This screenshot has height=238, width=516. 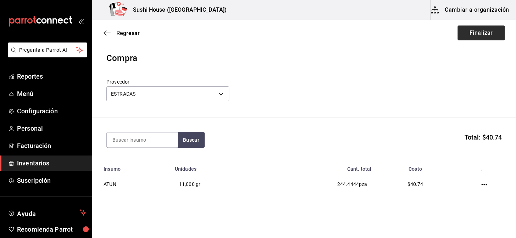 I want to click on span: Pregunta a Parrot AI, so click(x=48, y=50).